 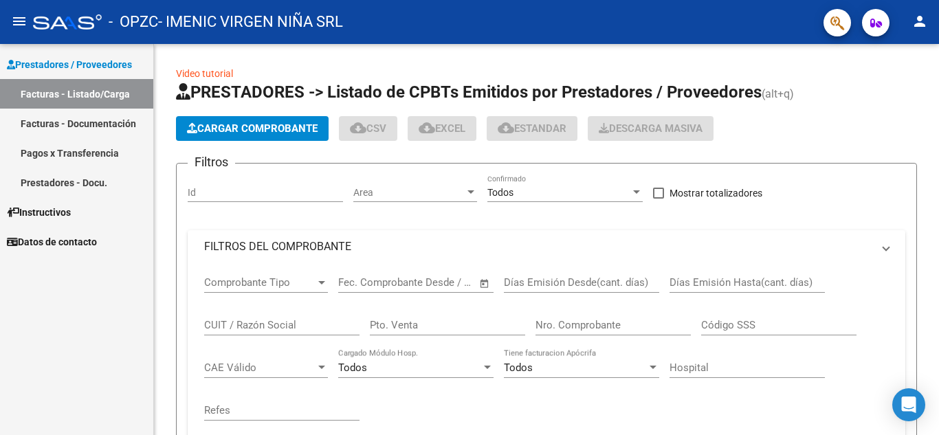 I want to click on span: EXCEL, so click(x=442, y=129).